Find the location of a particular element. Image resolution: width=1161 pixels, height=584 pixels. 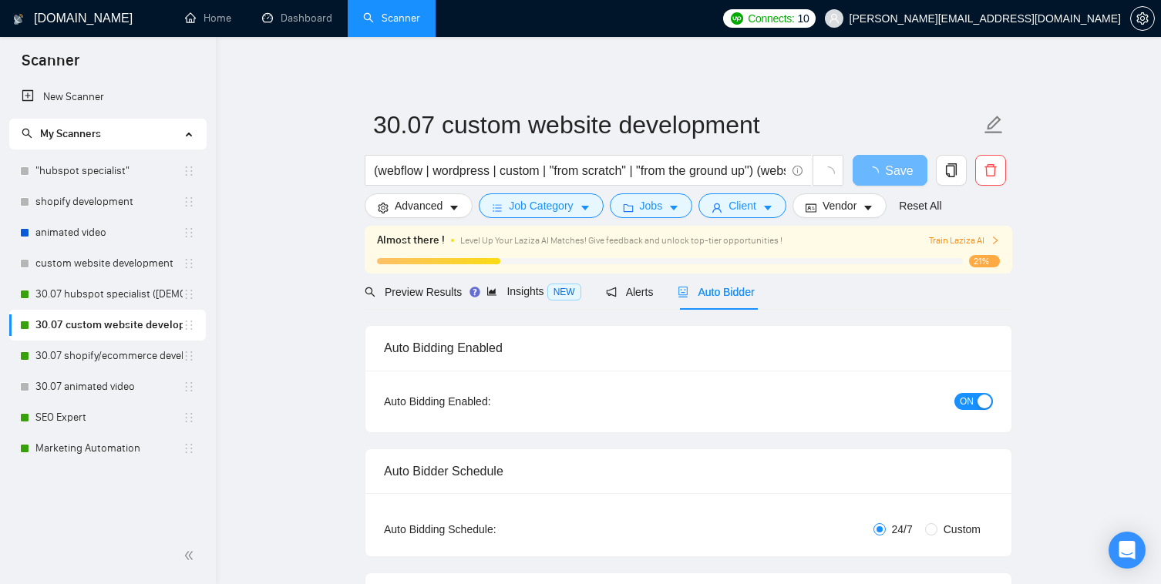

button: setting is located at coordinates (1142, 18).